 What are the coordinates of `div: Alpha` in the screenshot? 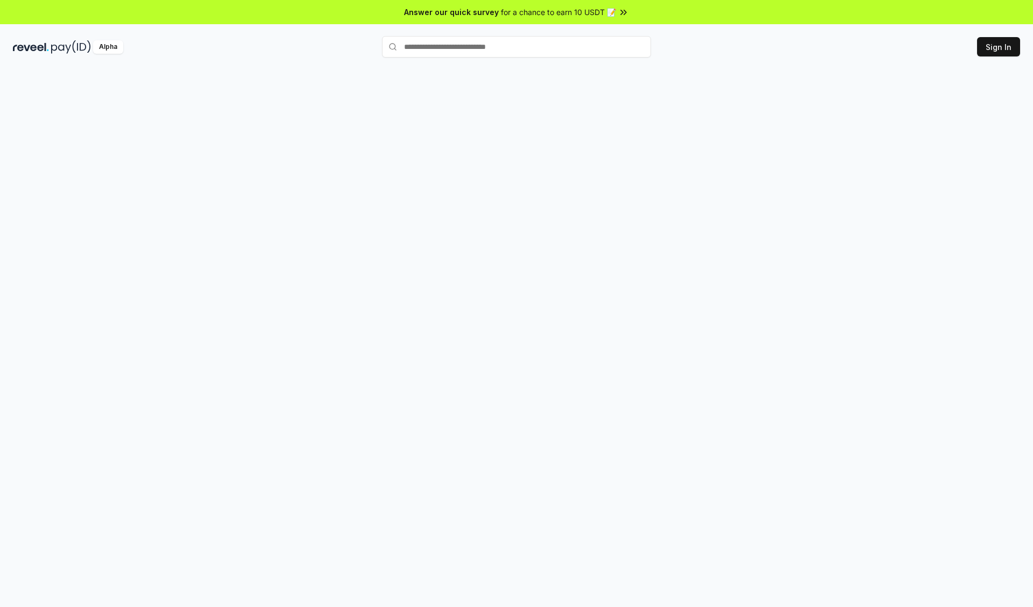 It's located at (108, 47).